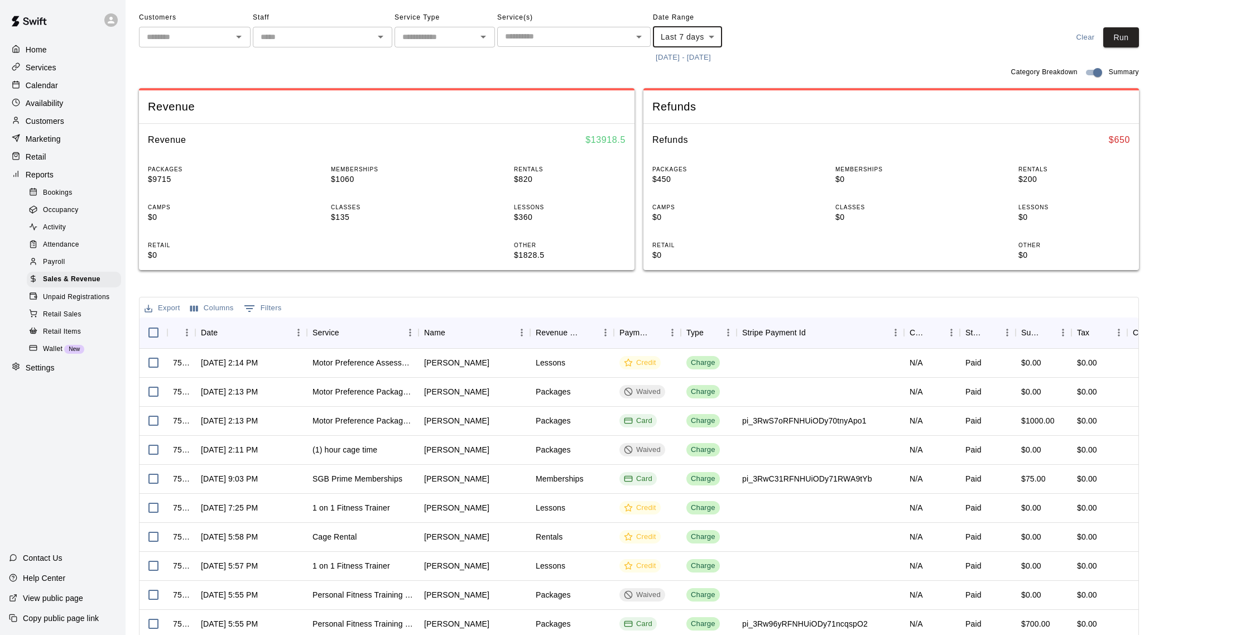 This screenshot has width=1250, height=635. What do you see at coordinates (918, 332) in the screenshot?
I see `div: Coupon` at bounding box center [918, 332].